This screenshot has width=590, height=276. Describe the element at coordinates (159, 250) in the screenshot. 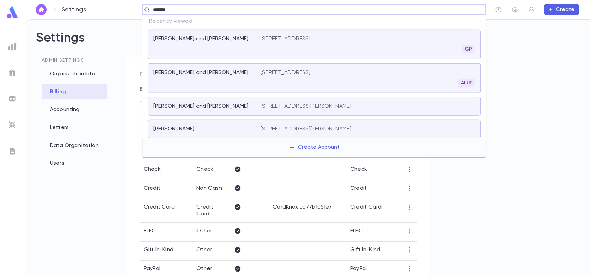

I see `p: Gift In-Kind` at that location.